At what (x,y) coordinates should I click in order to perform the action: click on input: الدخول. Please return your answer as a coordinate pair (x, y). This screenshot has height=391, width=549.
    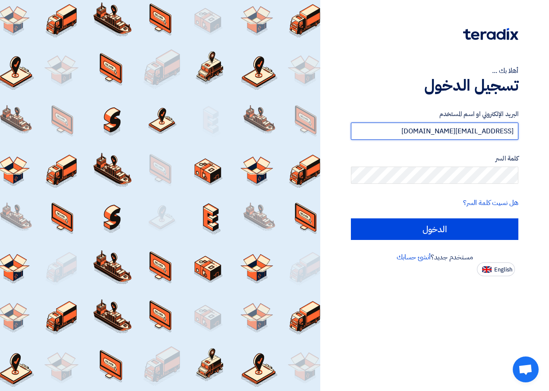
    Looking at the image, I should click on (435, 229).